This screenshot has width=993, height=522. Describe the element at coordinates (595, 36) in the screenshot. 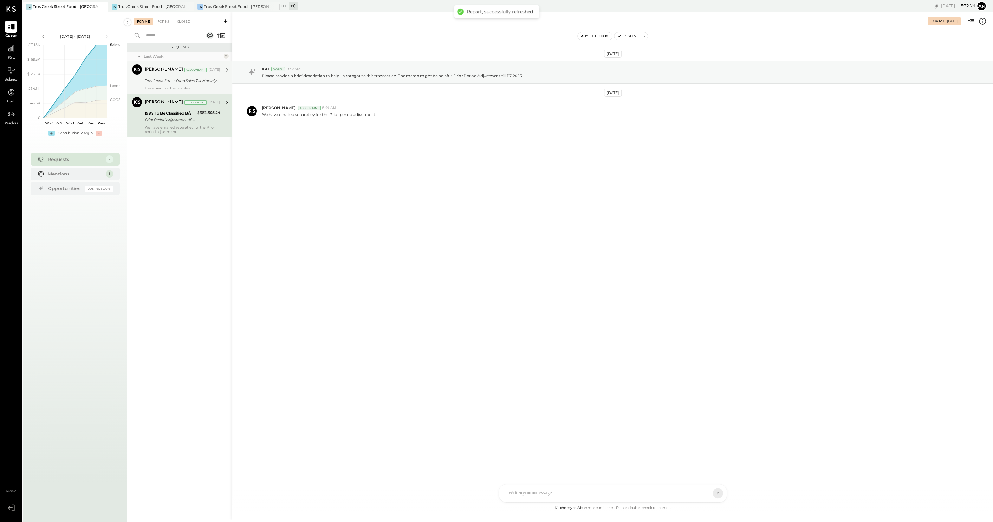

I see `button: Move to for ks` at that location.